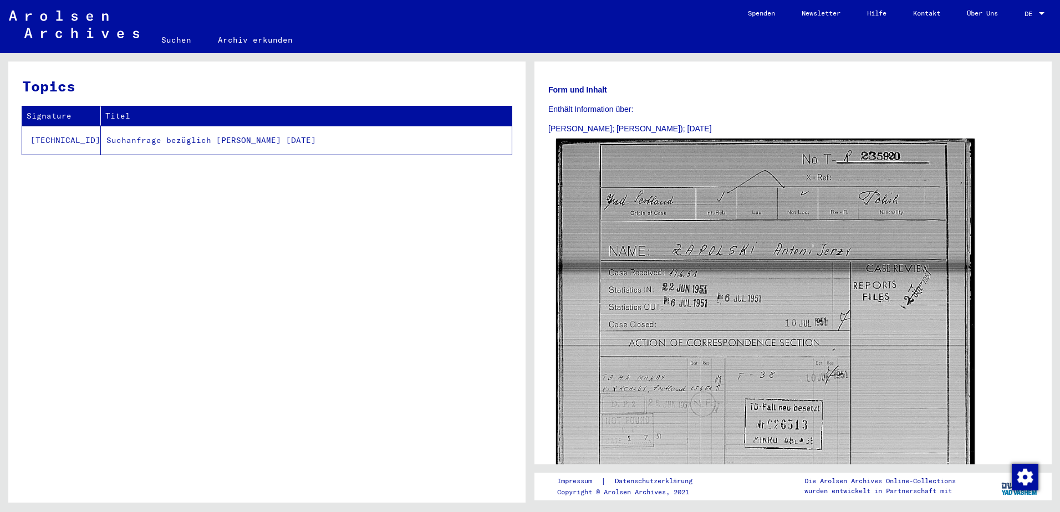  What do you see at coordinates (632, 492) in the screenshot?
I see `p: Copyright © Arolsen Archives, 2021` at bounding box center [632, 492].